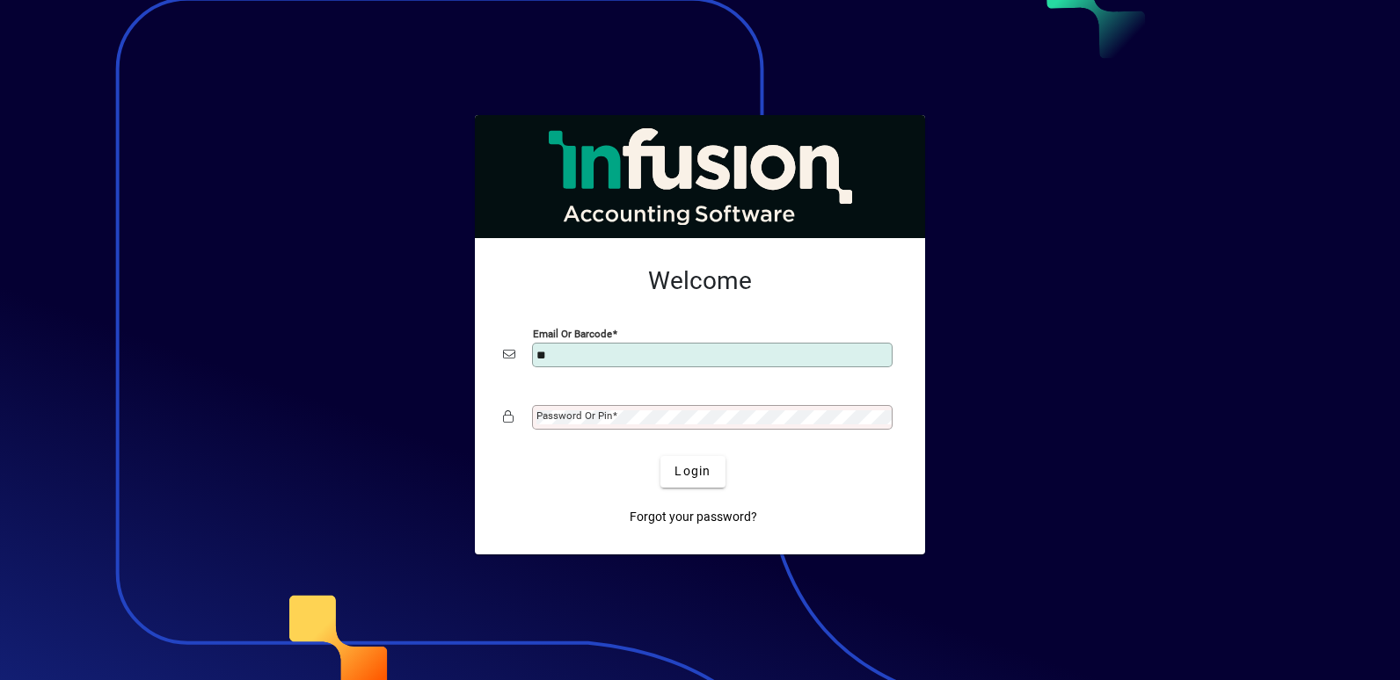 This screenshot has height=680, width=1400. Describe the element at coordinates (693, 518) in the screenshot. I see `a: Forgot your password?` at that location.